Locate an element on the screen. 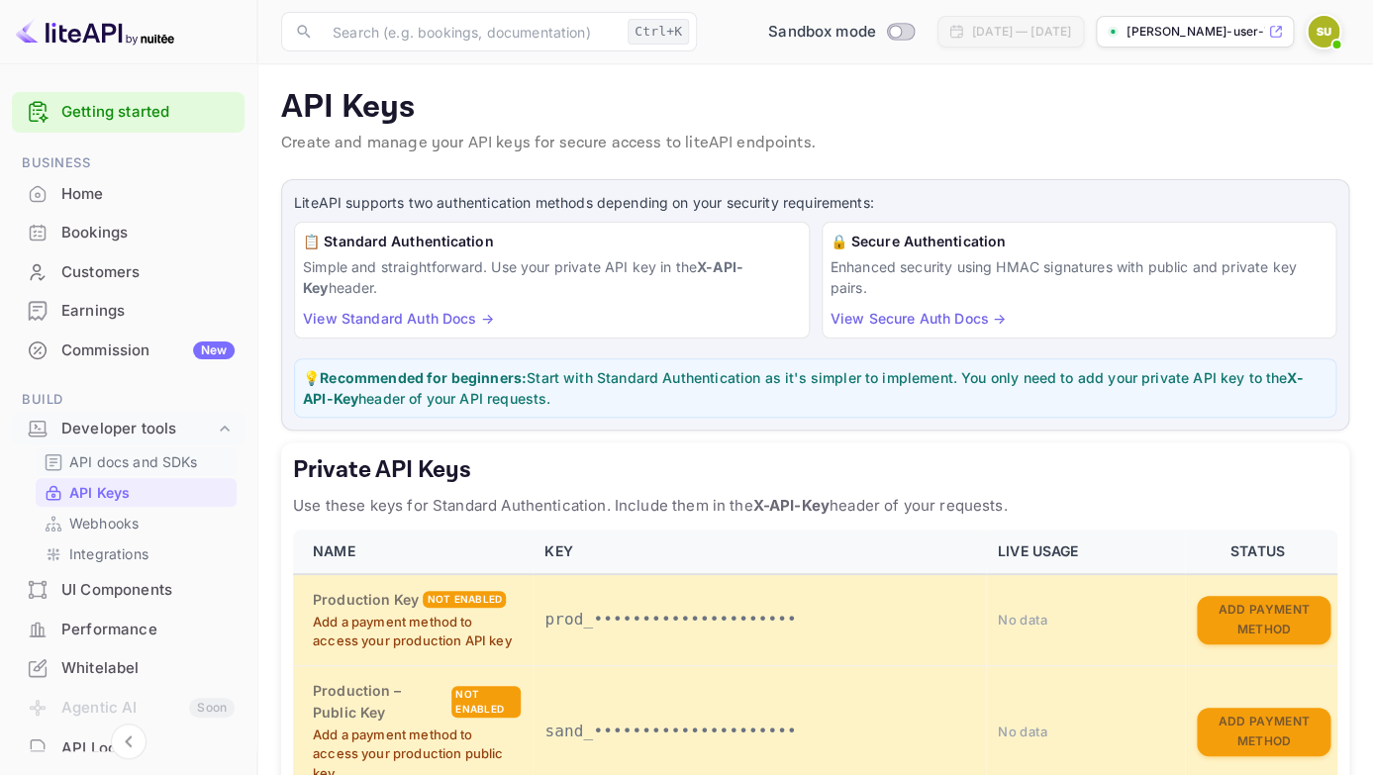 This screenshot has width=1373, height=775. div: Webhooks is located at coordinates (136, 523).